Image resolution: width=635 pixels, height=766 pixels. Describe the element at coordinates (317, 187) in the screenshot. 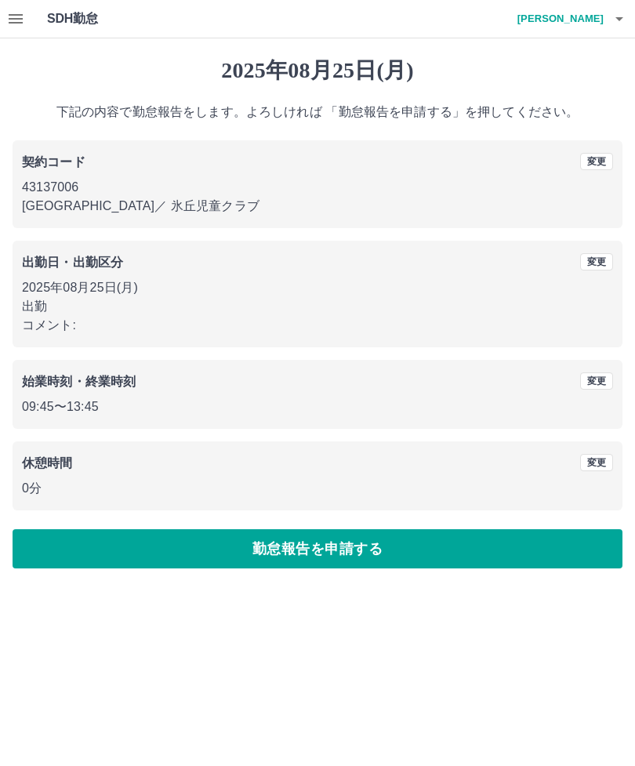

I see `p: 43137006` at that location.